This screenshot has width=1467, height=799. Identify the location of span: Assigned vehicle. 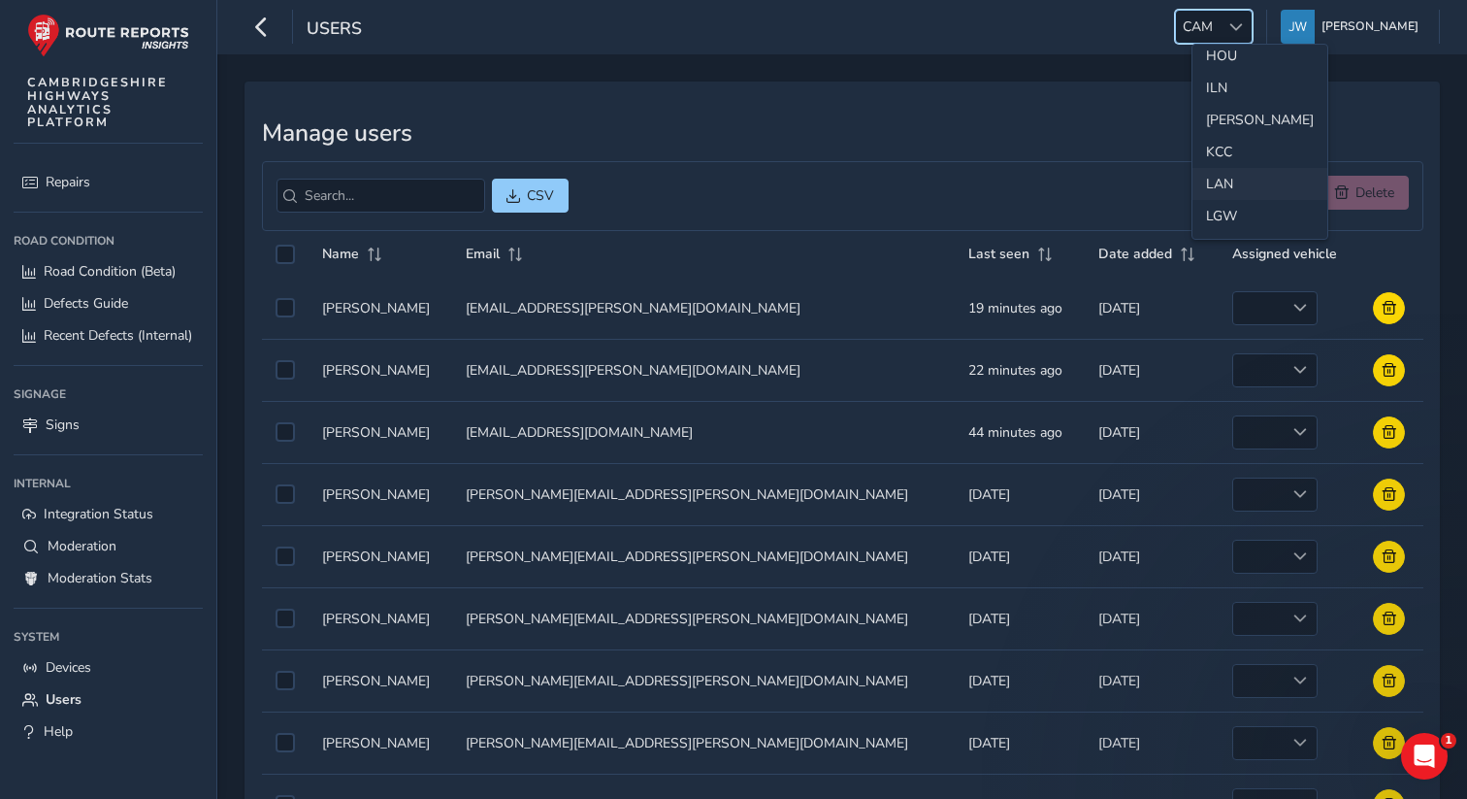
(1285, 253).